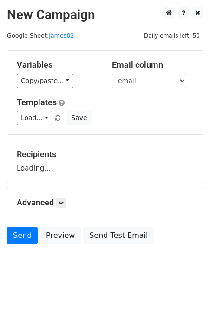 This screenshot has width=210, height=332. What do you see at coordinates (105, 15) in the screenshot?
I see `h2: New Campaign` at bounding box center [105, 15].